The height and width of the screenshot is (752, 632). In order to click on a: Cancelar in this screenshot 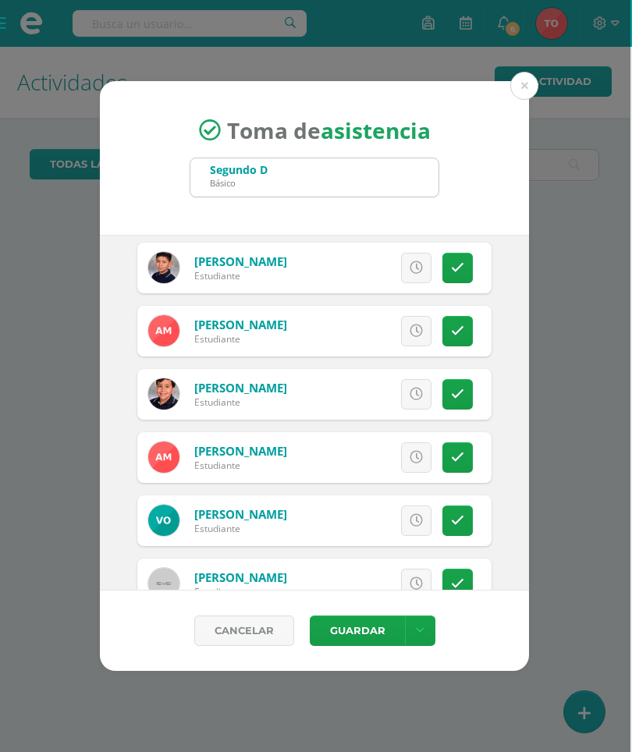, I will do `click(244, 631)`.